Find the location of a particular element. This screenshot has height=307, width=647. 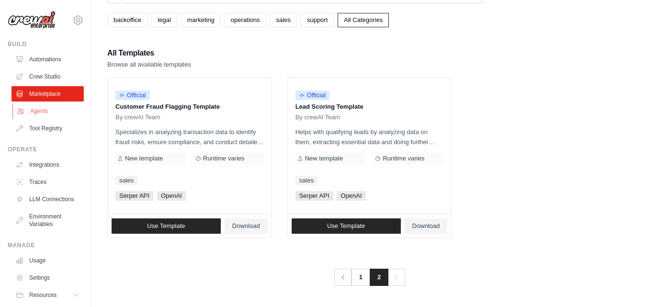

p: Lead Scoring Template is located at coordinates (370, 107).